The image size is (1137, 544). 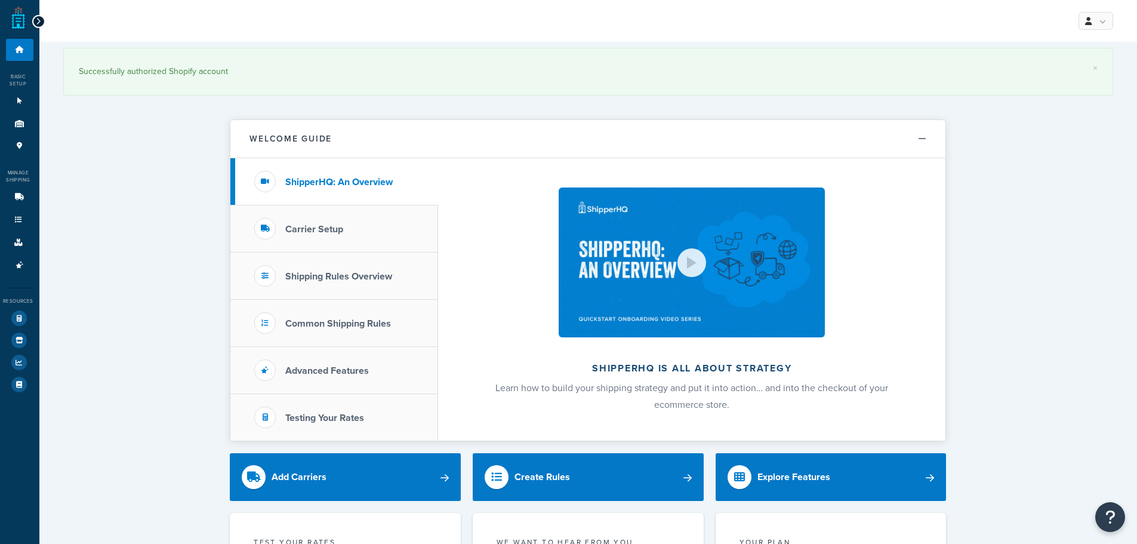 I want to click on li: Carriers, so click(x=20, y=197).